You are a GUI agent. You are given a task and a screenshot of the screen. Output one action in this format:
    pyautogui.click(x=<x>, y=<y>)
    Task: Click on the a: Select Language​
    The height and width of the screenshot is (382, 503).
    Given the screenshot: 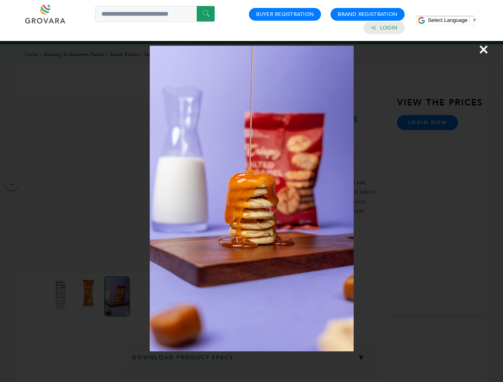 What is the action you would take?
    pyautogui.click(x=452, y=20)
    